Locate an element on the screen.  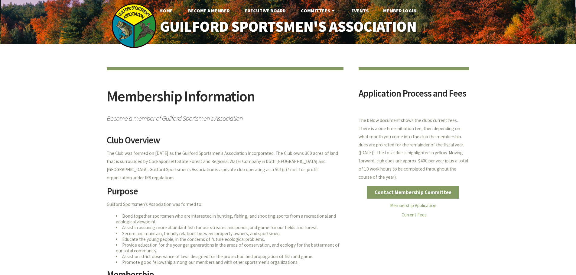
a: Executive Board is located at coordinates (265, 11).